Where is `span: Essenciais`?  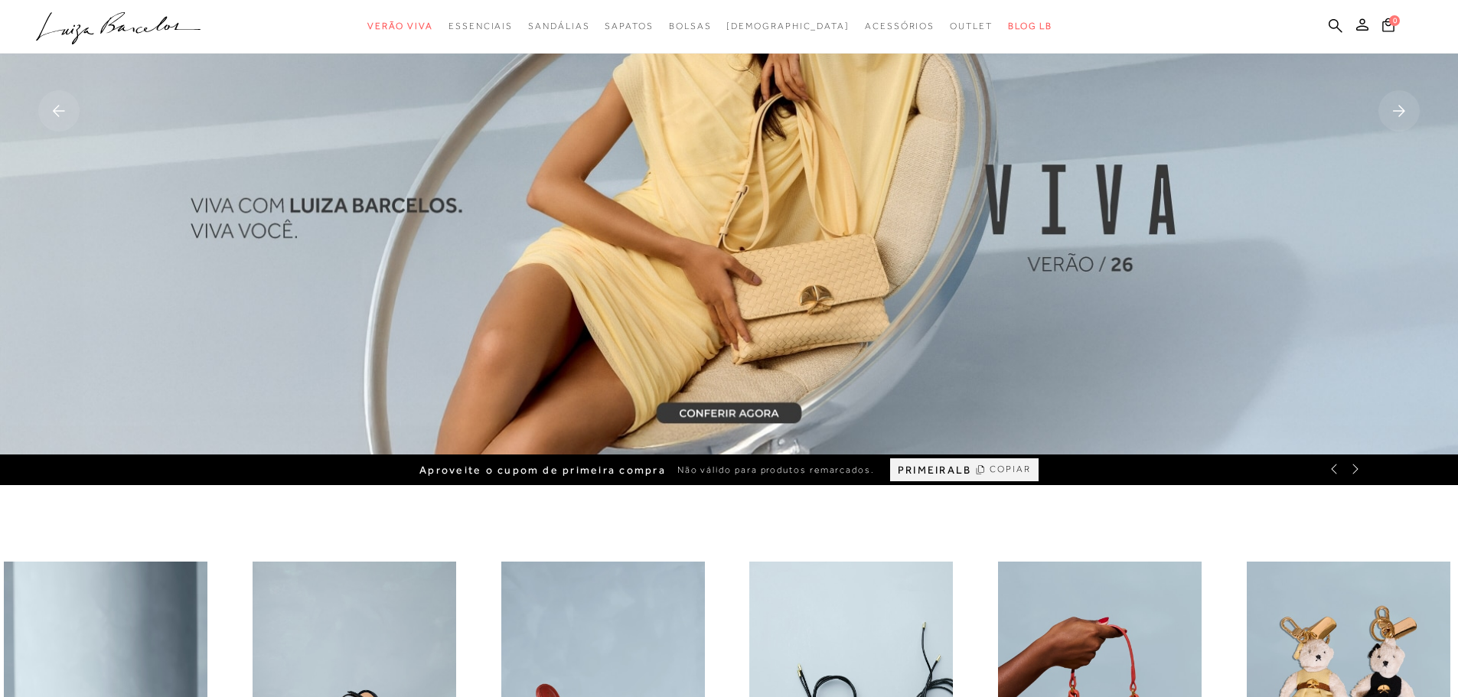
span: Essenciais is located at coordinates (481, 26).